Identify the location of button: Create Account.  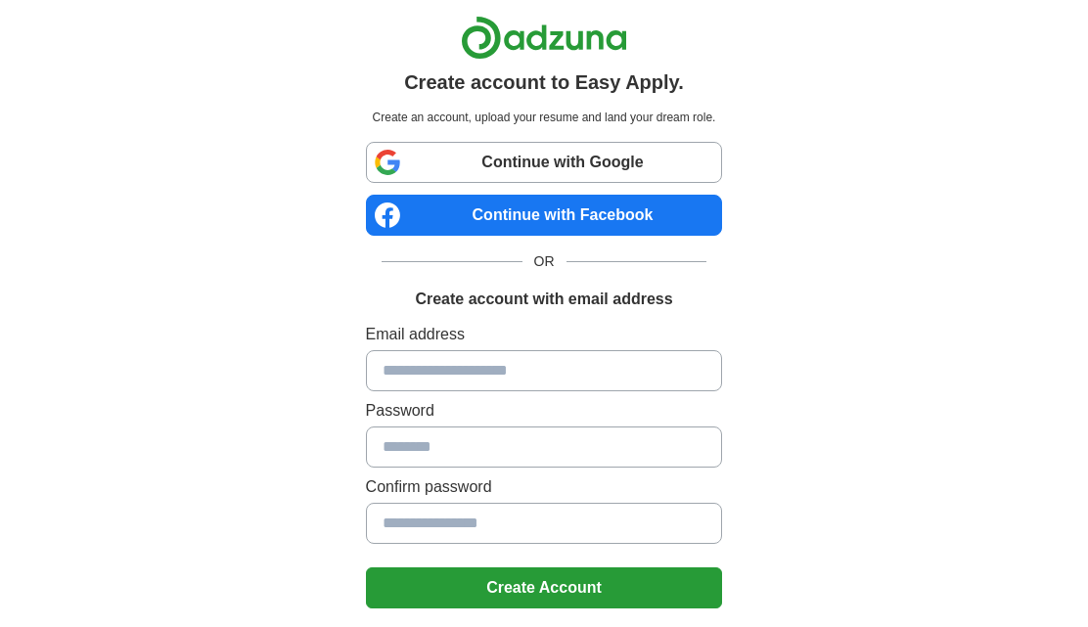
(544, 588).